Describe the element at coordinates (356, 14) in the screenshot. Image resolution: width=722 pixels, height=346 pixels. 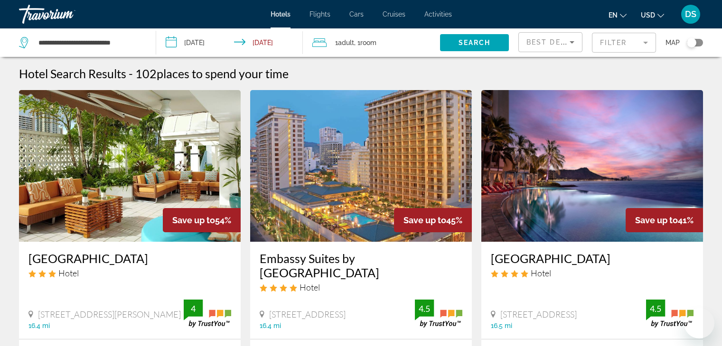
I see `a: Cars` at that location.